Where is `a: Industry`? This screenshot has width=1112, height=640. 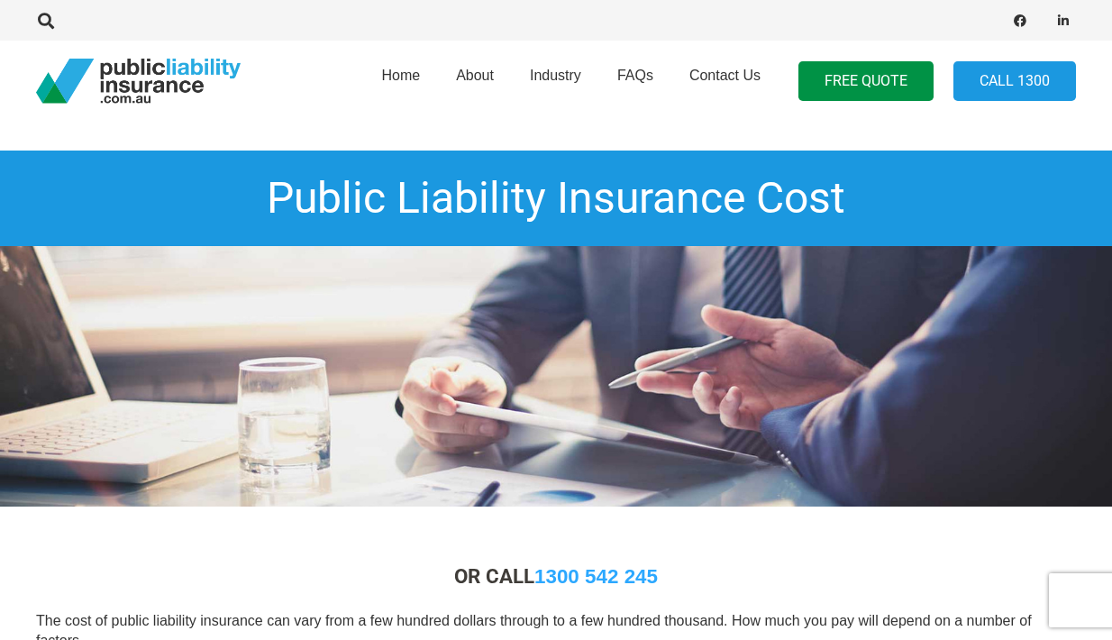
a: Industry is located at coordinates (555, 81).